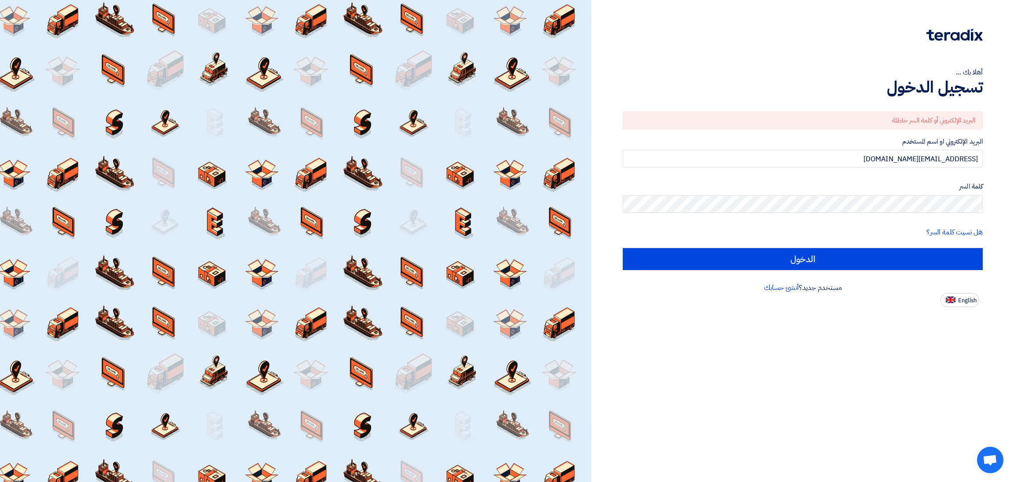 The height and width of the screenshot is (482, 1014). Describe the element at coordinates (781, 287) in the screenshot. I see `a: أنشئ حسابك` at that location.